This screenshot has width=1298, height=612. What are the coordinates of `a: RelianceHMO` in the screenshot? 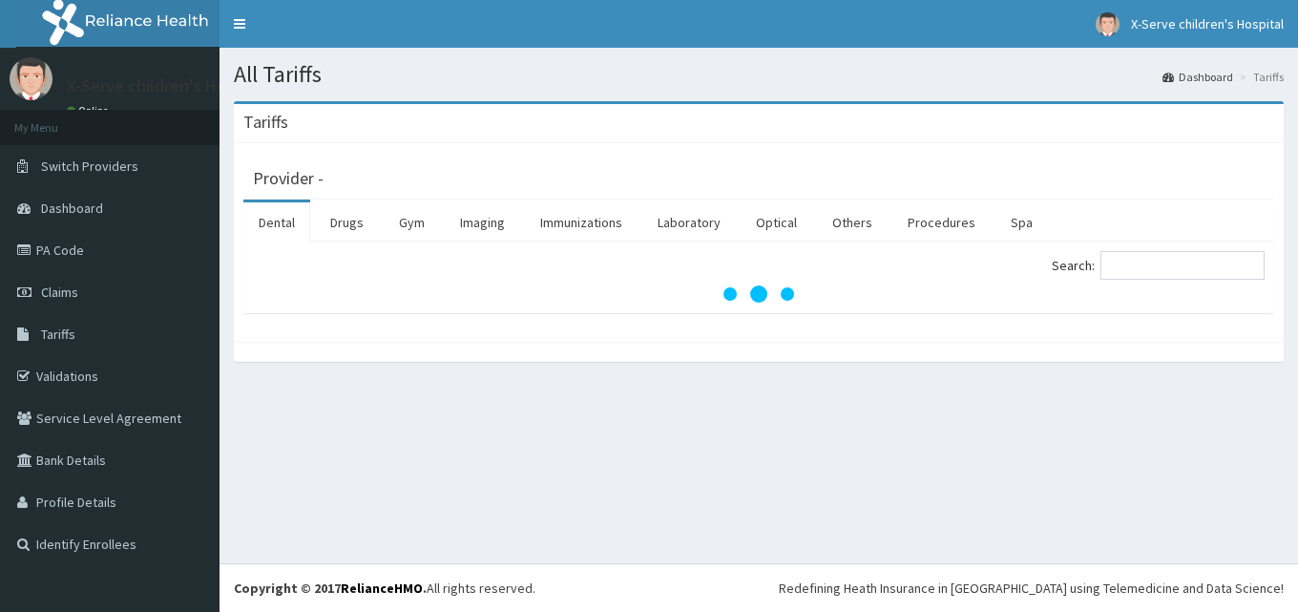 It's located at (382, 588).